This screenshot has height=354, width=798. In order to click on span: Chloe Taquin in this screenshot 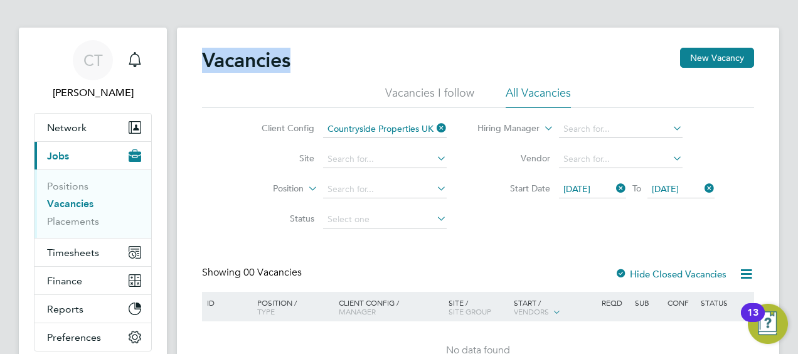, I will do `click(93, 93)`.